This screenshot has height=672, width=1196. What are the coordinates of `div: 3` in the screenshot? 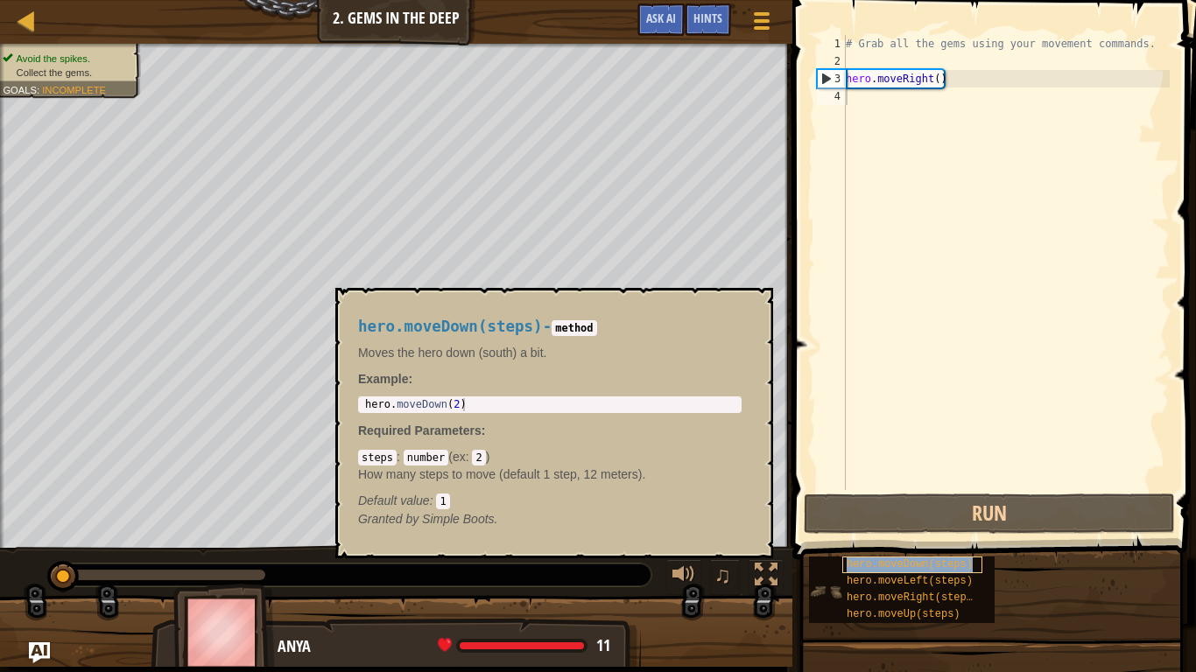 It's located at (832, 79).